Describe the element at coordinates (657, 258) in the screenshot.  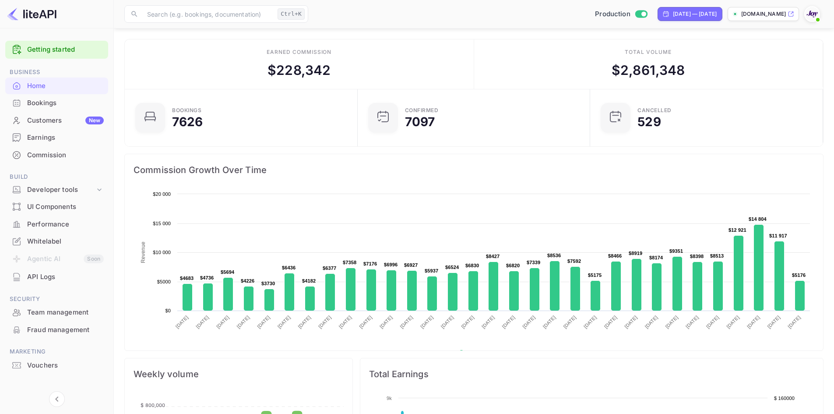
I see `text: $8174` at that location.